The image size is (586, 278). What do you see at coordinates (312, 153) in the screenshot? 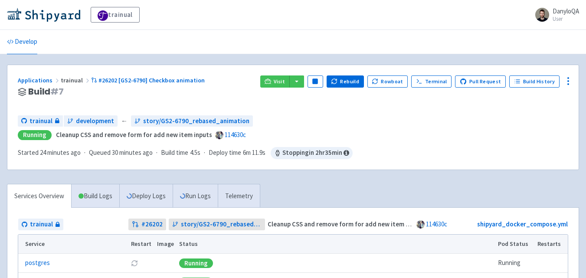
I see `span: Stopping in 2 hr 35 min` at bounding box center [312, 153].